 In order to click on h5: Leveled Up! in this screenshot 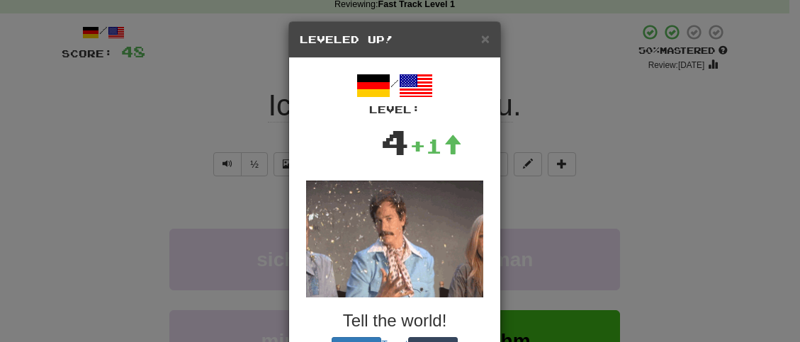, I will do `click(395, 40)`.